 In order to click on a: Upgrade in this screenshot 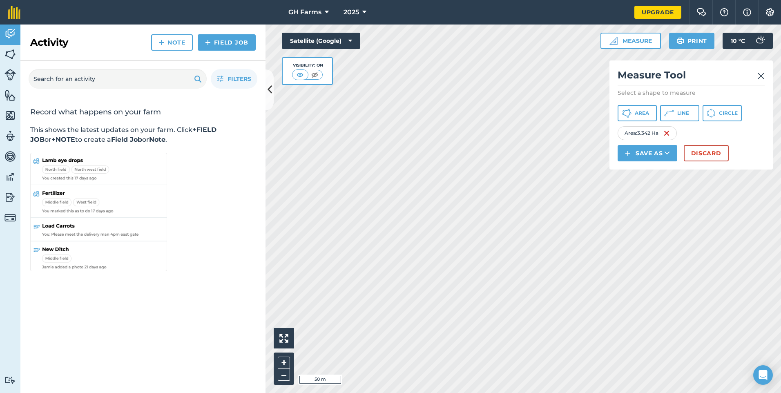, I will do `click(658, 12)`.